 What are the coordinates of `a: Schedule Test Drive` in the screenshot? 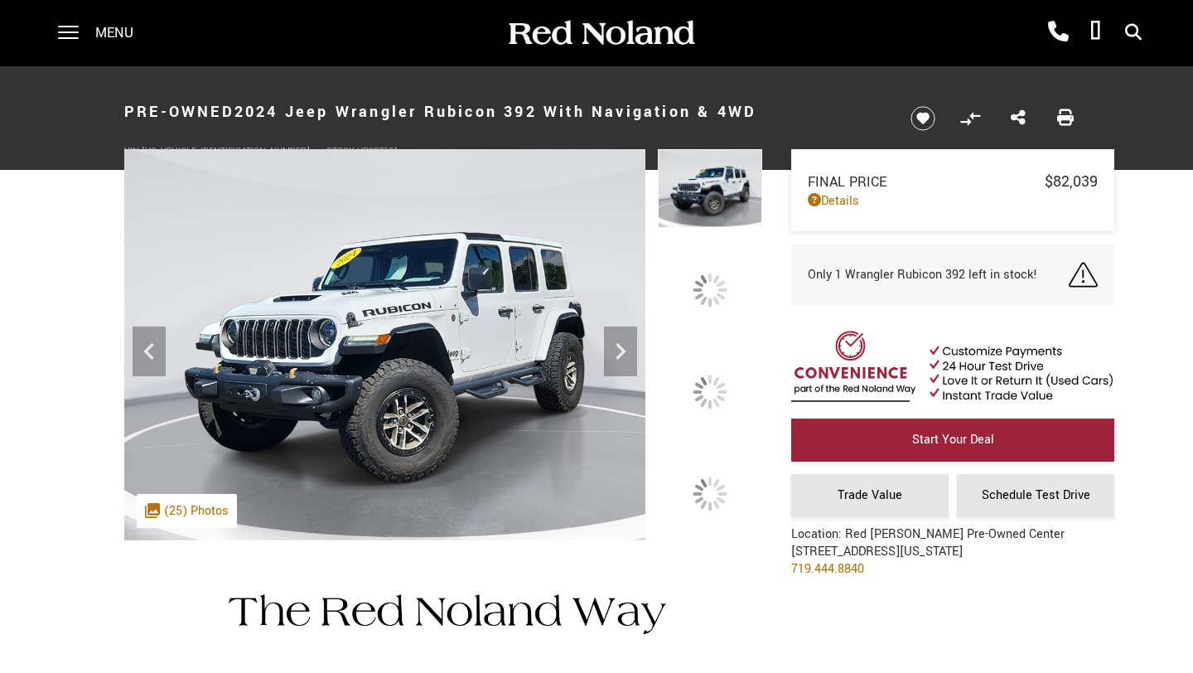 It's located at (1035, 495).